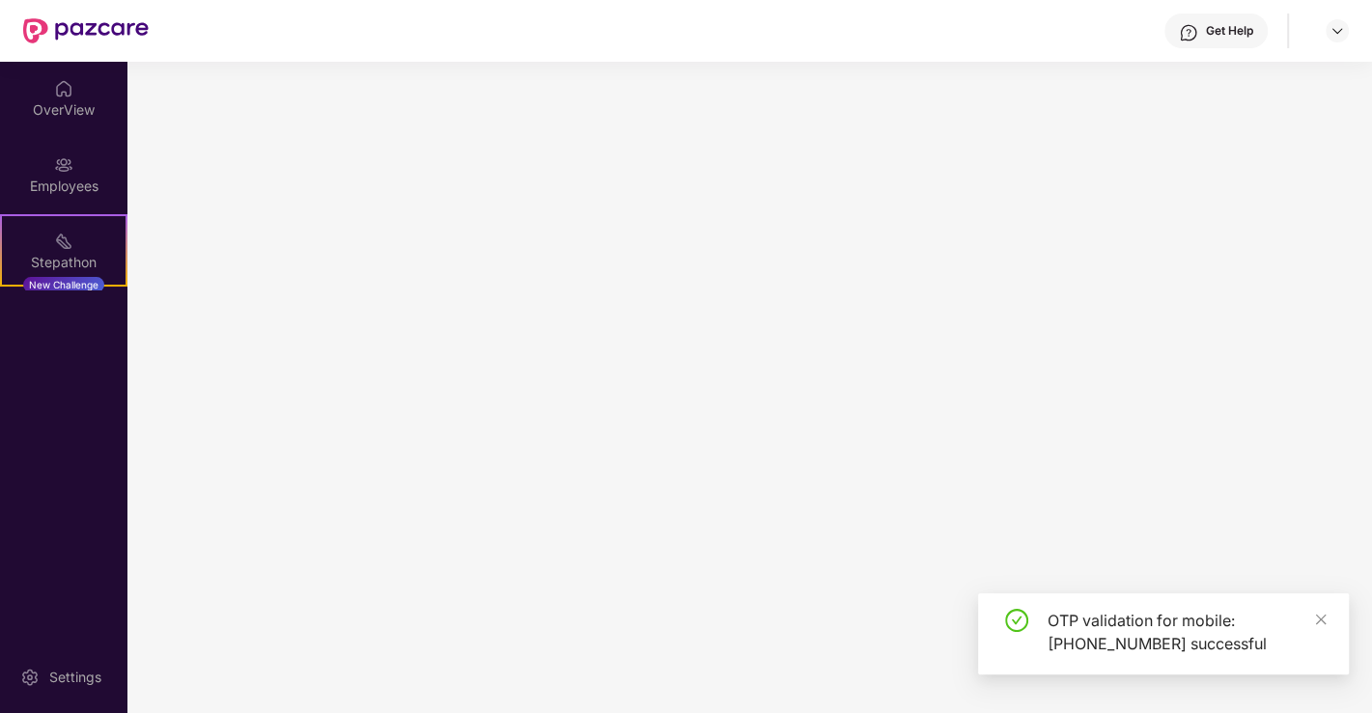 The image size is (1372, 713). I want to click on div: New Challenge, so click(64, 285).